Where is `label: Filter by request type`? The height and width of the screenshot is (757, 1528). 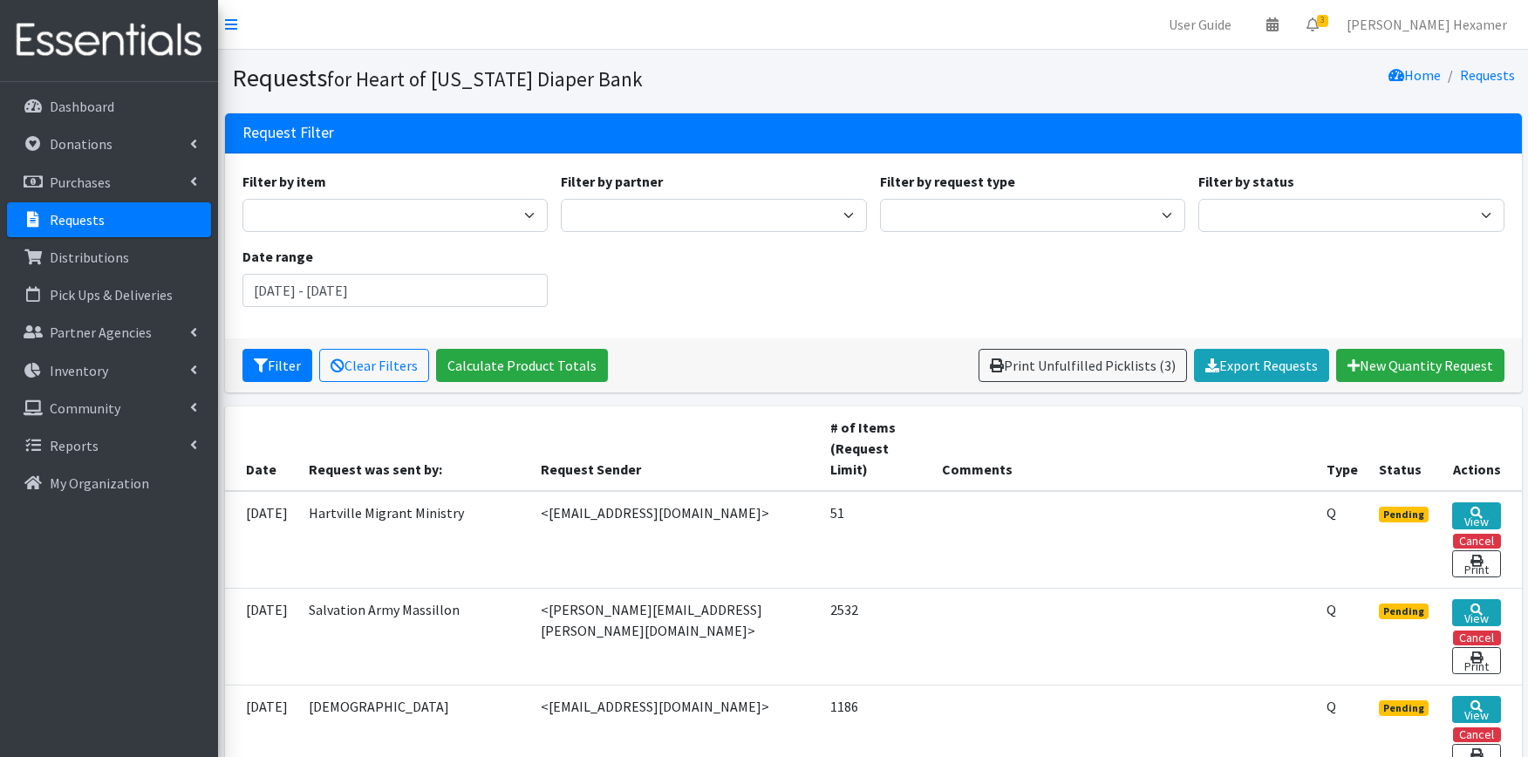
label: Filter by request type is located at coordinates (947, 181).